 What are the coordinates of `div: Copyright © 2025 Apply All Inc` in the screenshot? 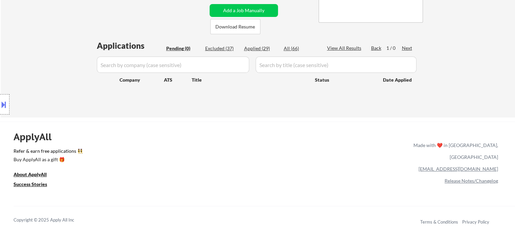 It's located at (53, 220).